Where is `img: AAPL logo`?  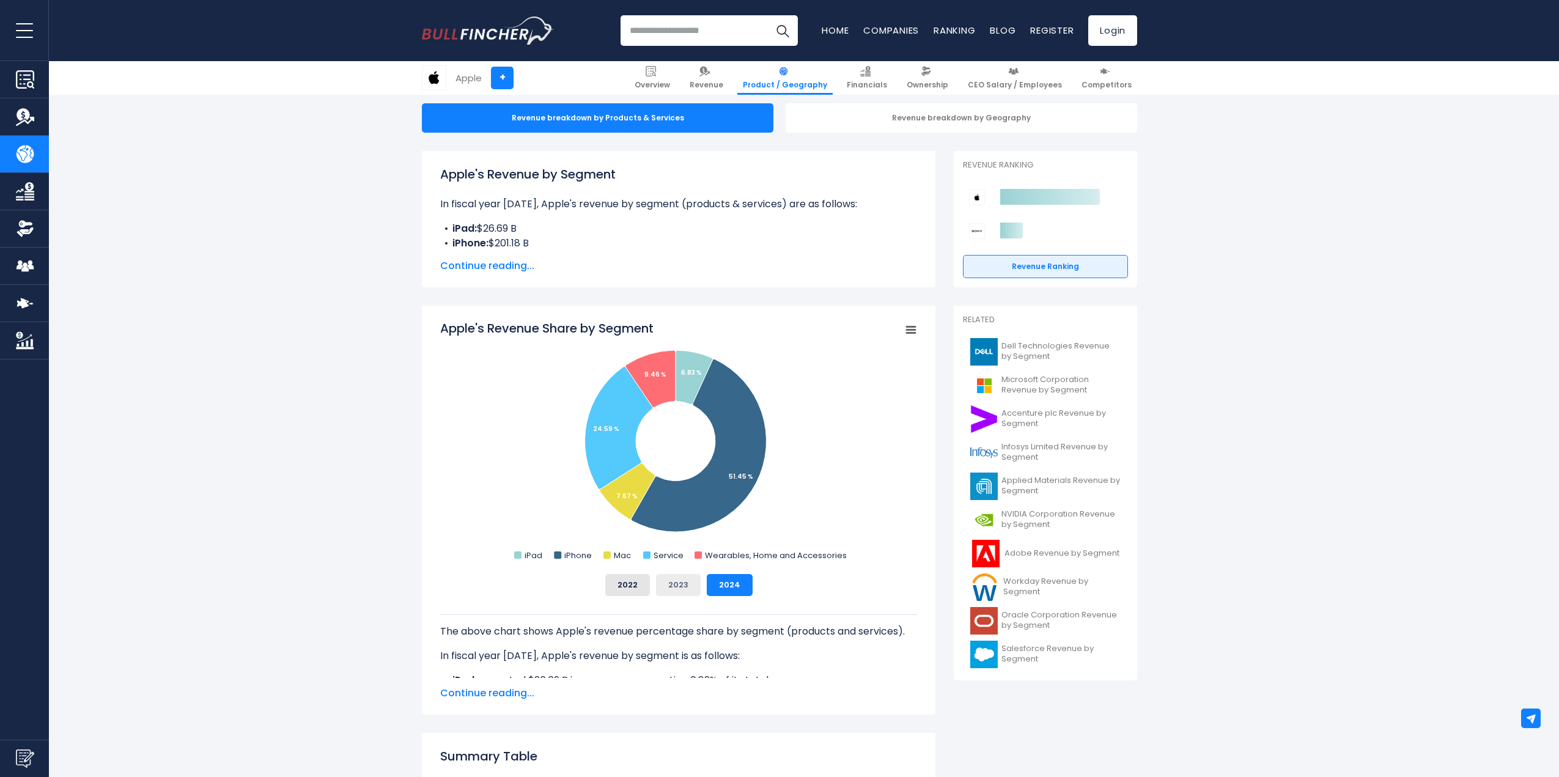
img: AAPL logo is located at coordinates (434, 78).